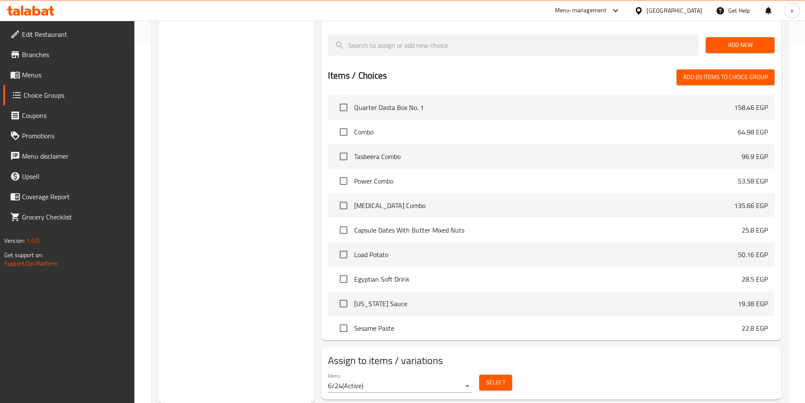  What do you see at coordinates (740, 45) in the screenshot?
I see `span: Add New` at bounding box center [740, 45].